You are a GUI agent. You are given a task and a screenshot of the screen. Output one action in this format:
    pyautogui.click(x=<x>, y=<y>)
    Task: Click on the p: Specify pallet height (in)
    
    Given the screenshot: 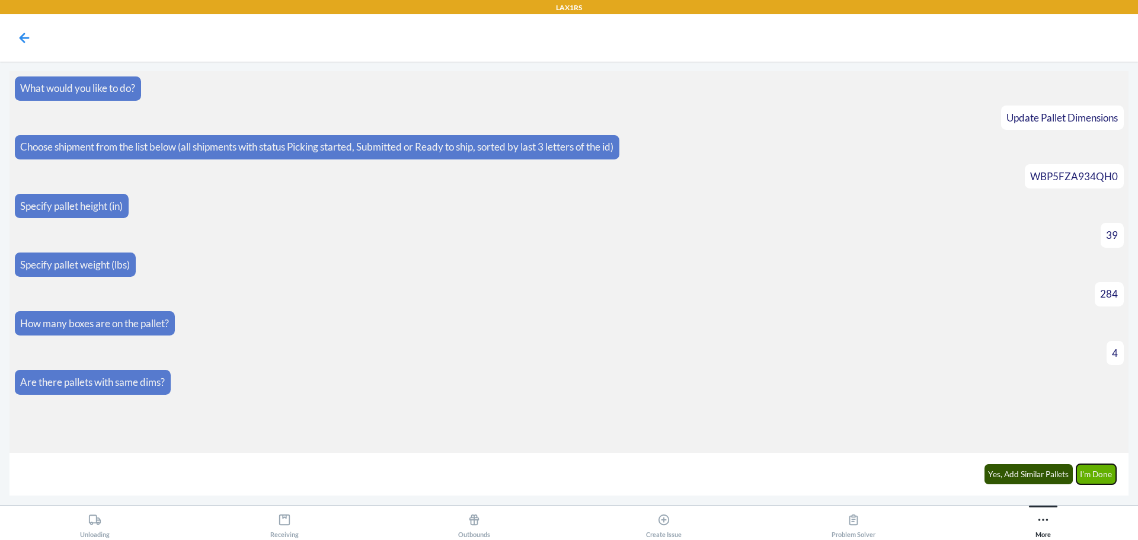 What is the action you would take?
    pyautogui.click(x=71, y=206)
    